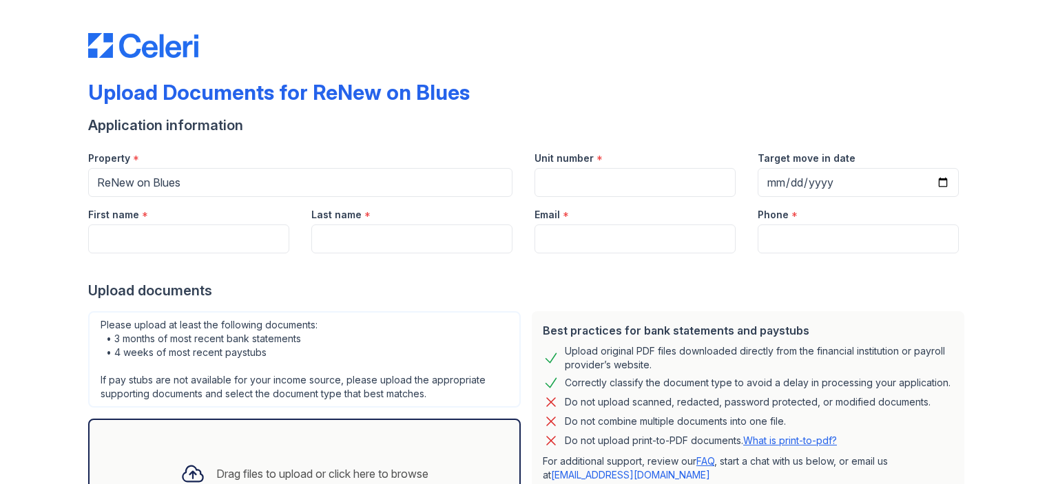  Describe the element at coordinates (748, 468) in the screenshot. I see `p: For additional support, review our , start a chat with us below, or email us at` at that location.